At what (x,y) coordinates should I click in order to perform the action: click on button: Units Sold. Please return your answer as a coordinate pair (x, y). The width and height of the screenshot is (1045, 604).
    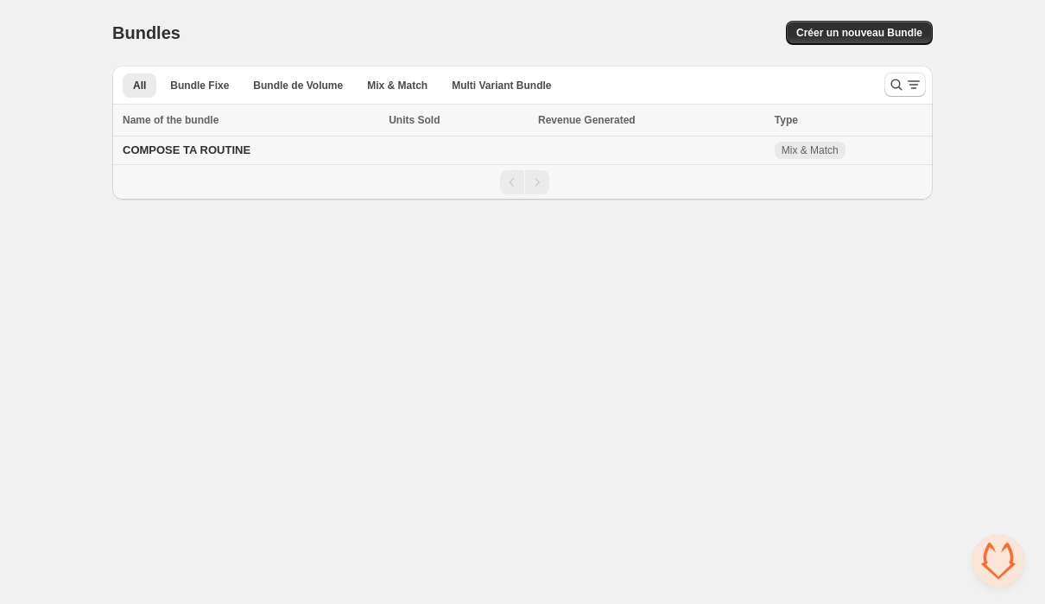
    Looking at the image, I should click on (422, 120).